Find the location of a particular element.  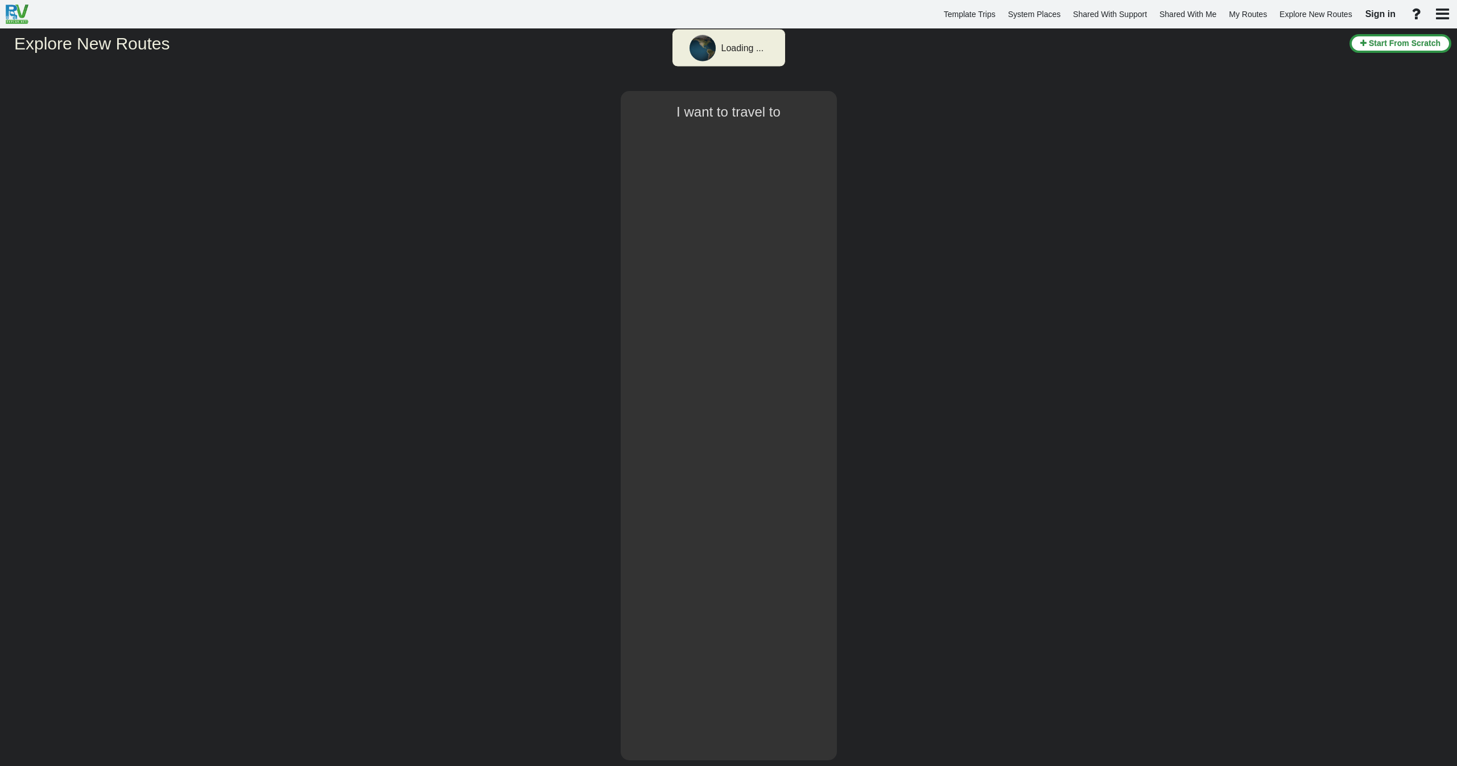

a: Sign in is located at coordinates (1380, 14).